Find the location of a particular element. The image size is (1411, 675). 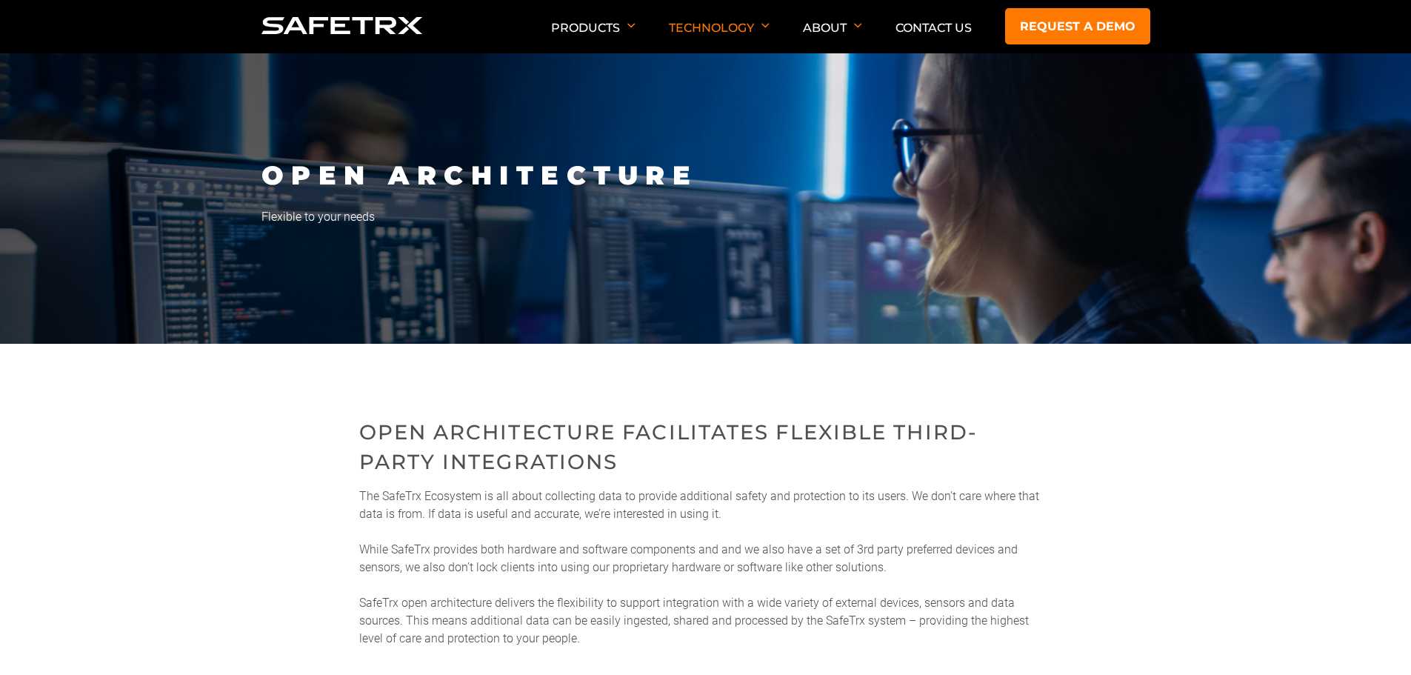

a: Contact Us is located at coordinates (933, 27).